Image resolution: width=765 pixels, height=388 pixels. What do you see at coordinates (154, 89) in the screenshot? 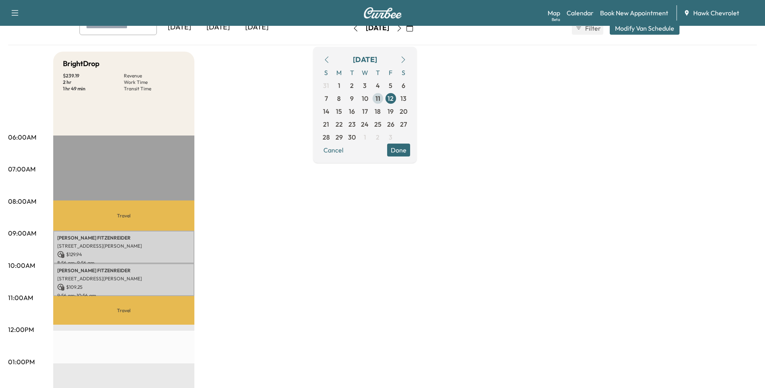
I see `p: Transit Time` at bounding box center [154, 89].